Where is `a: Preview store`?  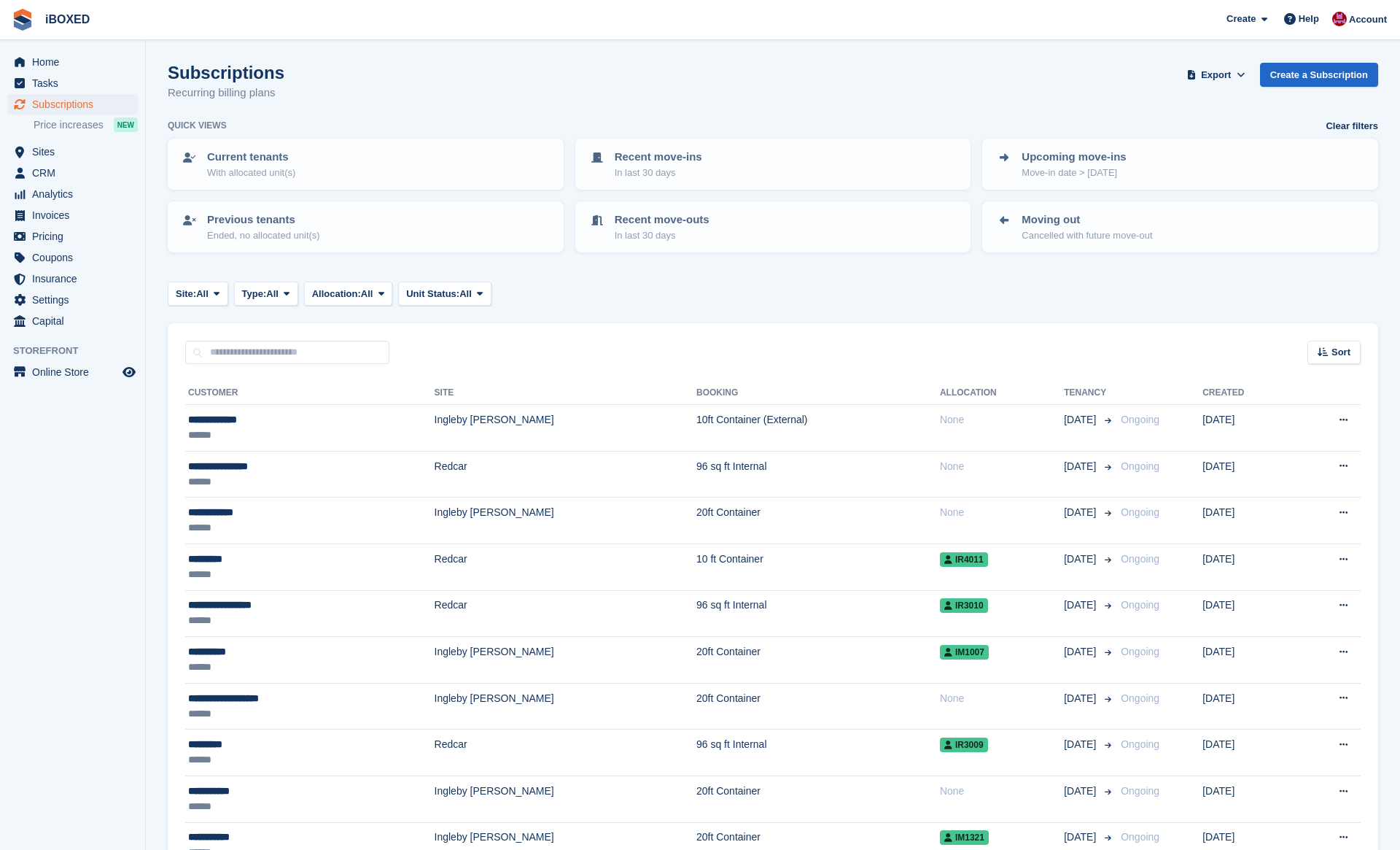
a: Preview store is located at coordinates (129, 372).